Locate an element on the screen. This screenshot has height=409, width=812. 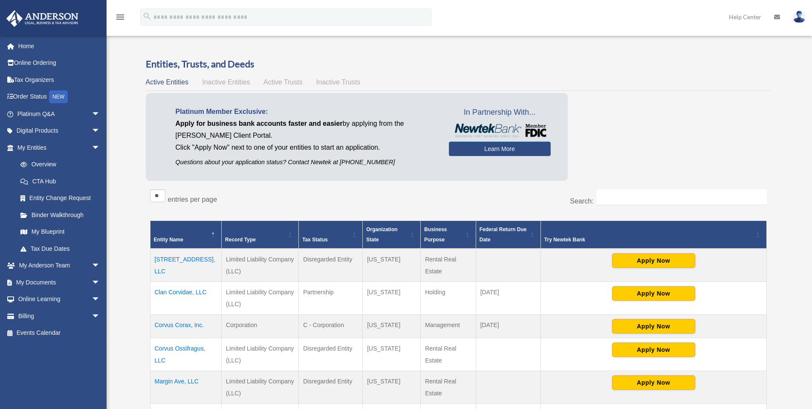
a: Overview is located at coordinates (58, 165).